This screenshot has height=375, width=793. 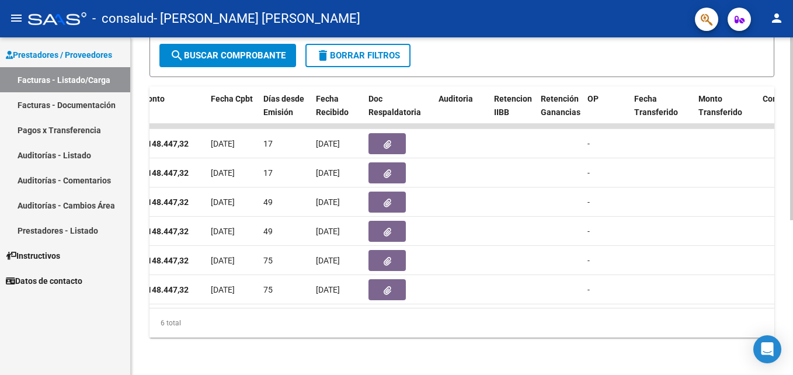 I want to click on button: Buscar Comprobante, so click(x=228, y=55).